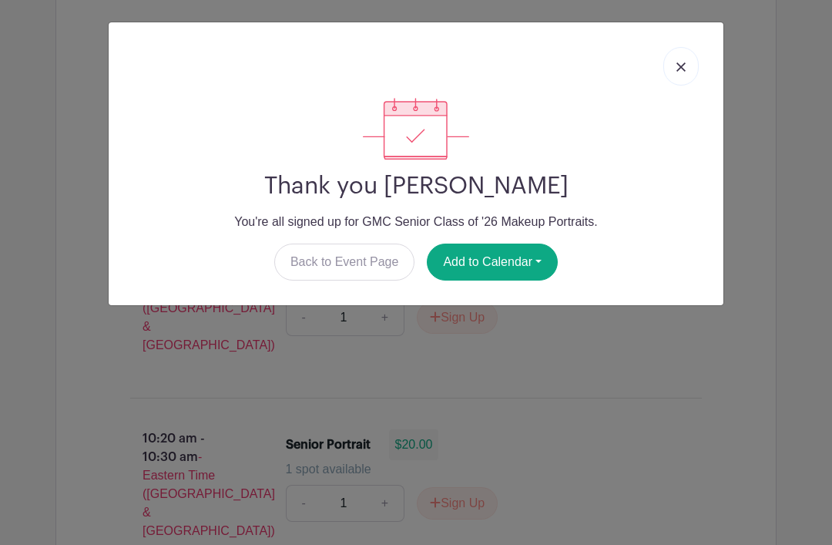  Describe the element at coordinates (492, 262) in the screenshot. I see `button: Add to Calendar` at that location.